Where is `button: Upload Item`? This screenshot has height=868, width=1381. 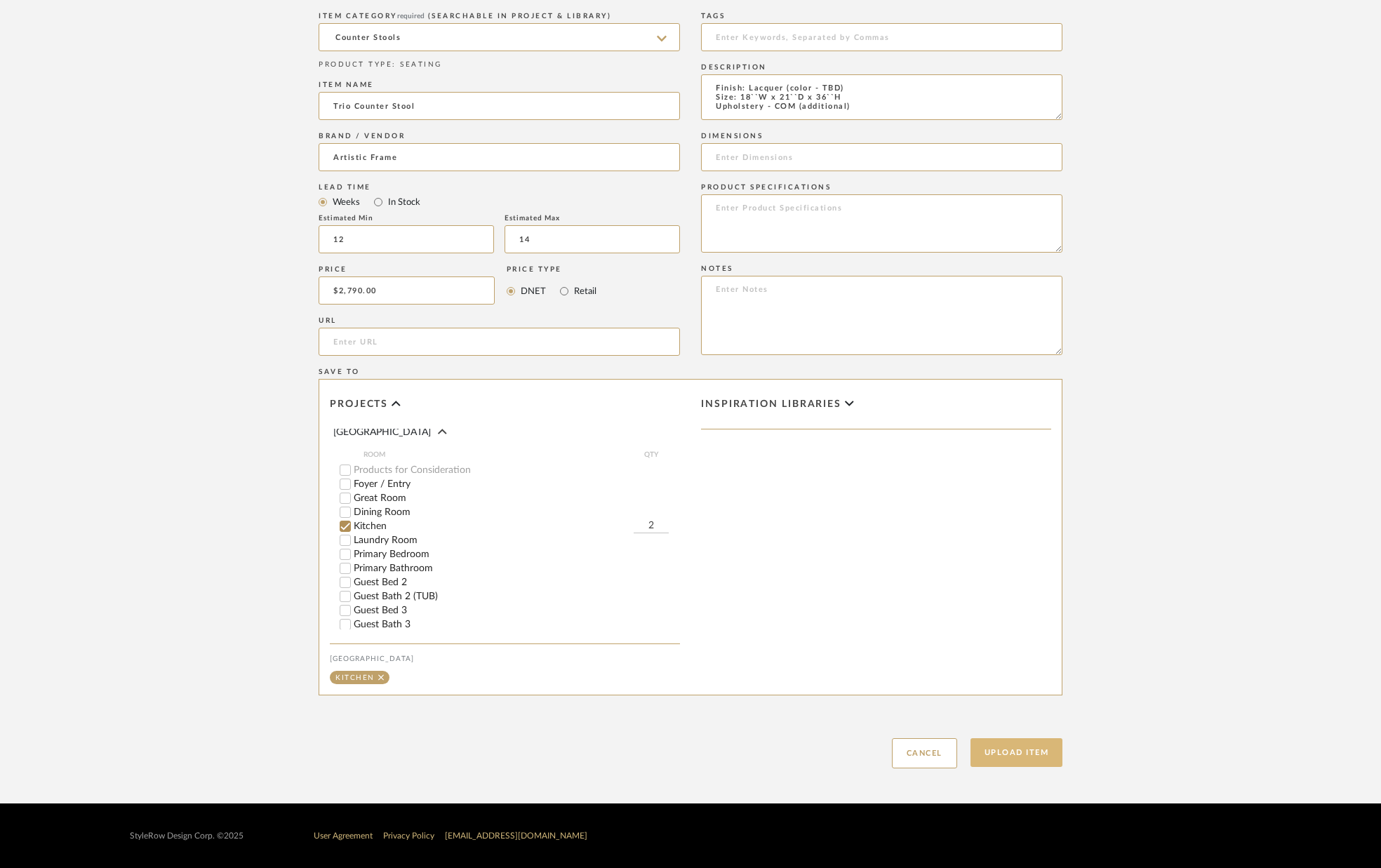 button: Upload Item is located at coordinates (1017, 752).